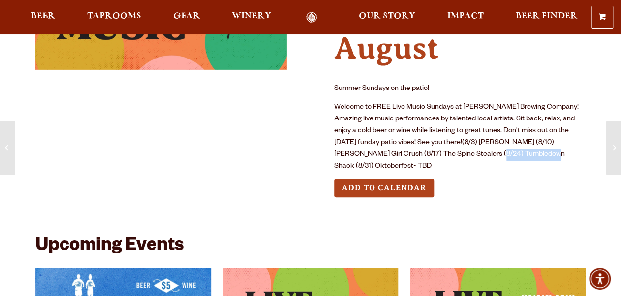 This screenshot has height=296, width=621. I want to click on a: Gear, so click(186, 17).